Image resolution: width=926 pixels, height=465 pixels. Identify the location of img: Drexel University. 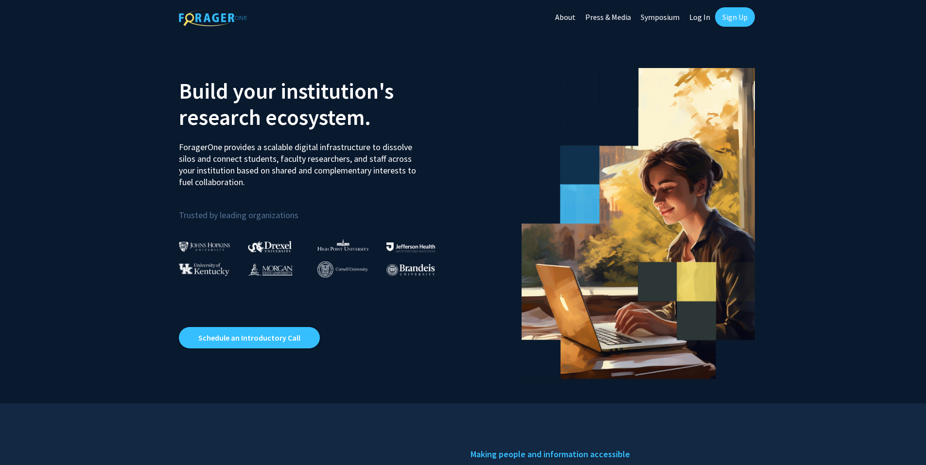
(270, 246).